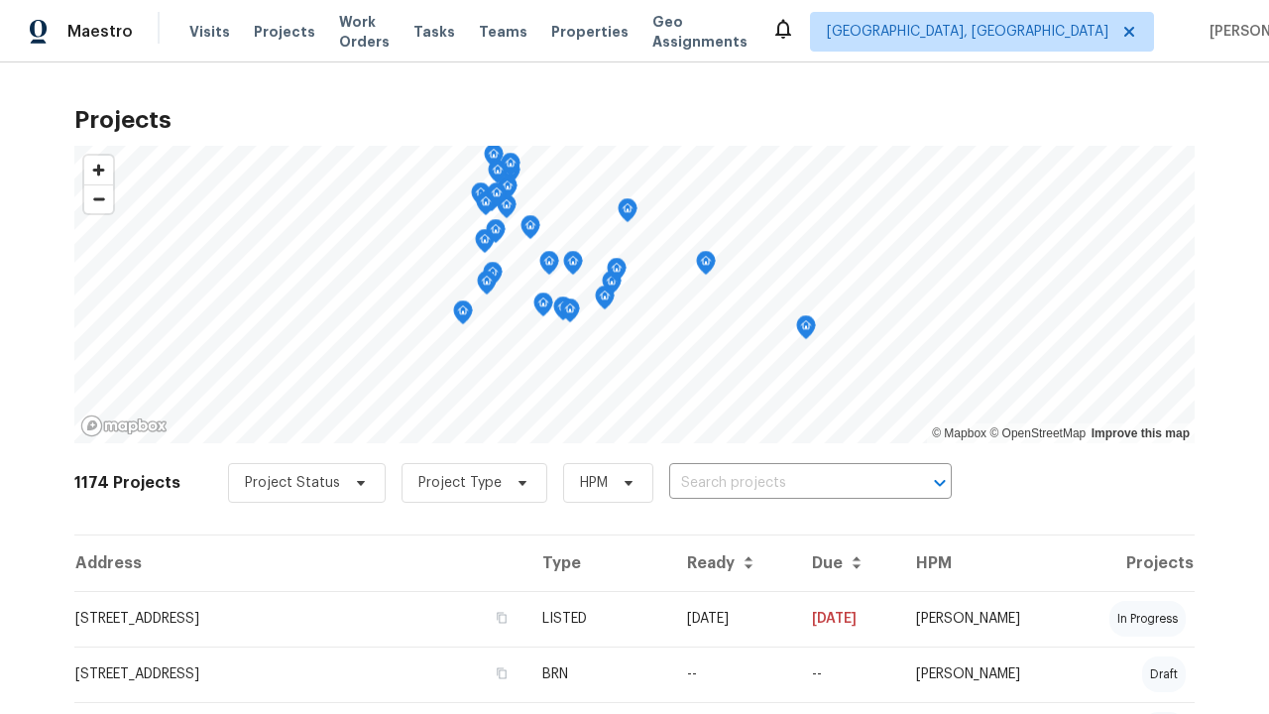 The image size is (1269, 714). Describe the element at coordinates (847, 674) in the screenshot. I see `td: Resale COE 2025-09-23T00:00:00.000Z` at that location.